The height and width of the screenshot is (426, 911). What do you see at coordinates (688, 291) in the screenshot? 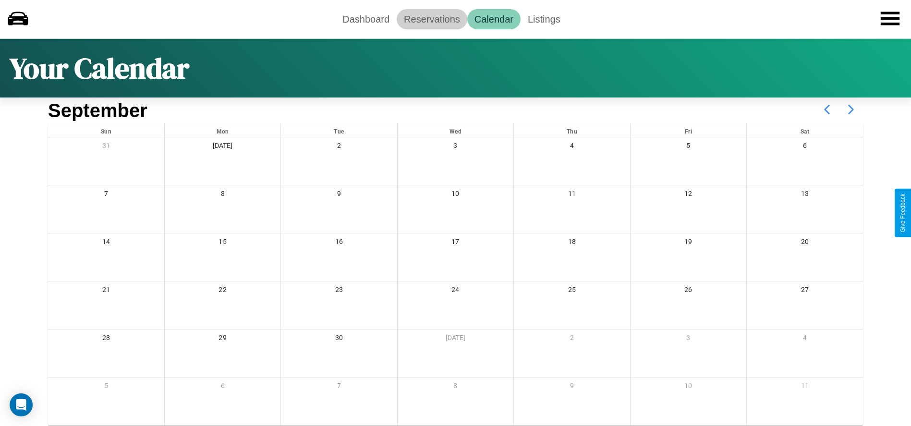
I see `div: 26` at bounding box center [688, 291].